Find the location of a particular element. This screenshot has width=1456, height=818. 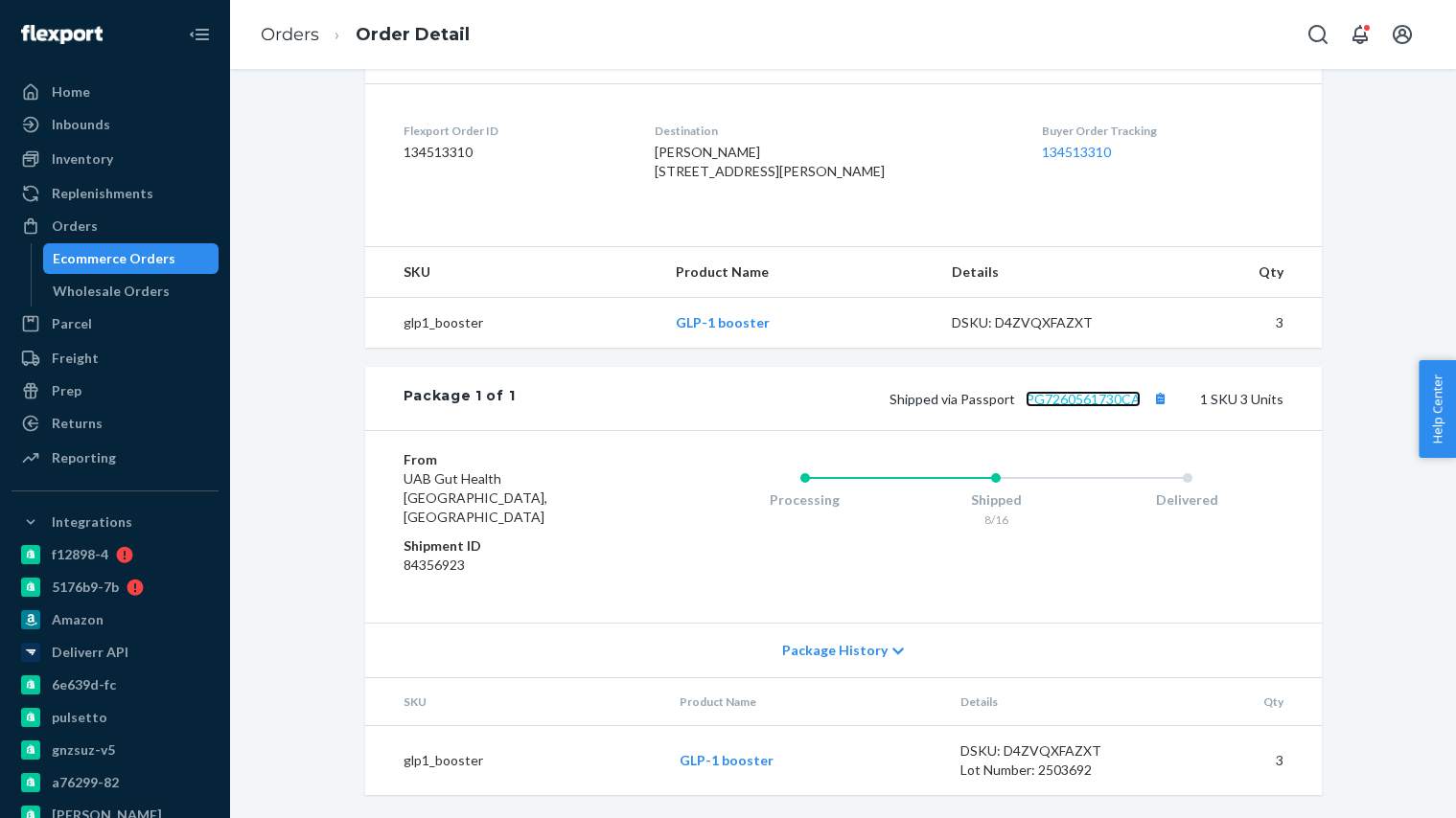

button: Open notifications is located at coordinates (1360, 35).